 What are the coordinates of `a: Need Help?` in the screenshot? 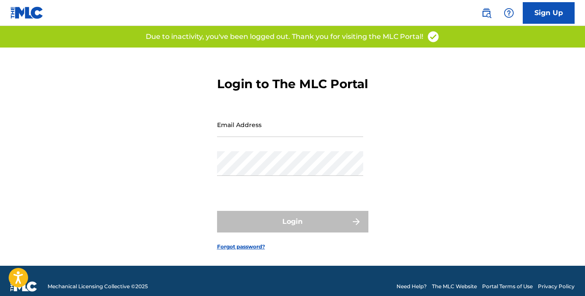 It's located at (412, 287).